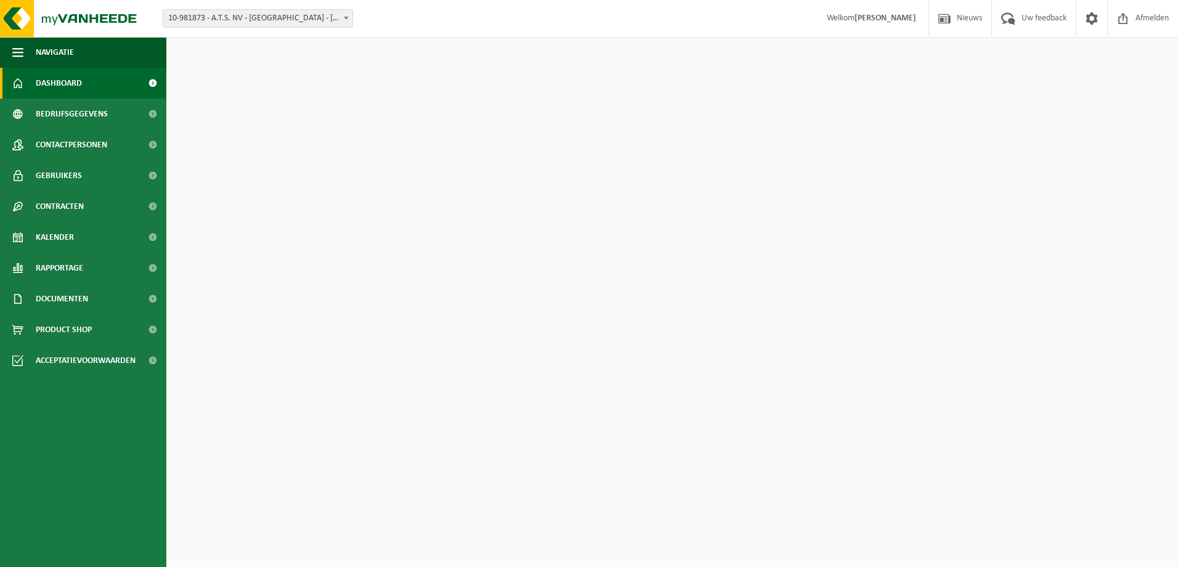  Describe the element at coordinates (86, 360) in the screenshot. I see `span: Acceptatievoorwaarden` at that location.